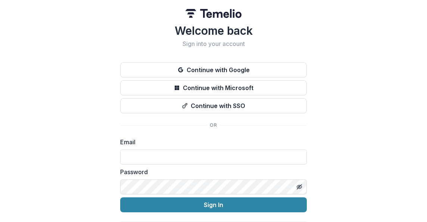 Image resolution: width=427 pixels, height=222 pixels. Describe the element at coordinates (214, 13) in the screenshot. I see `img: Temelio` at that location.